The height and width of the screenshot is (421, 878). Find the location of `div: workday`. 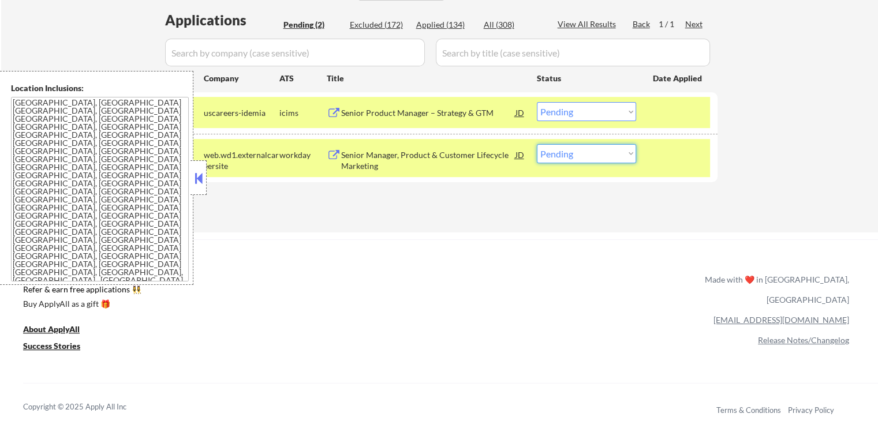

div: workday is located at coordinates (303, 155).